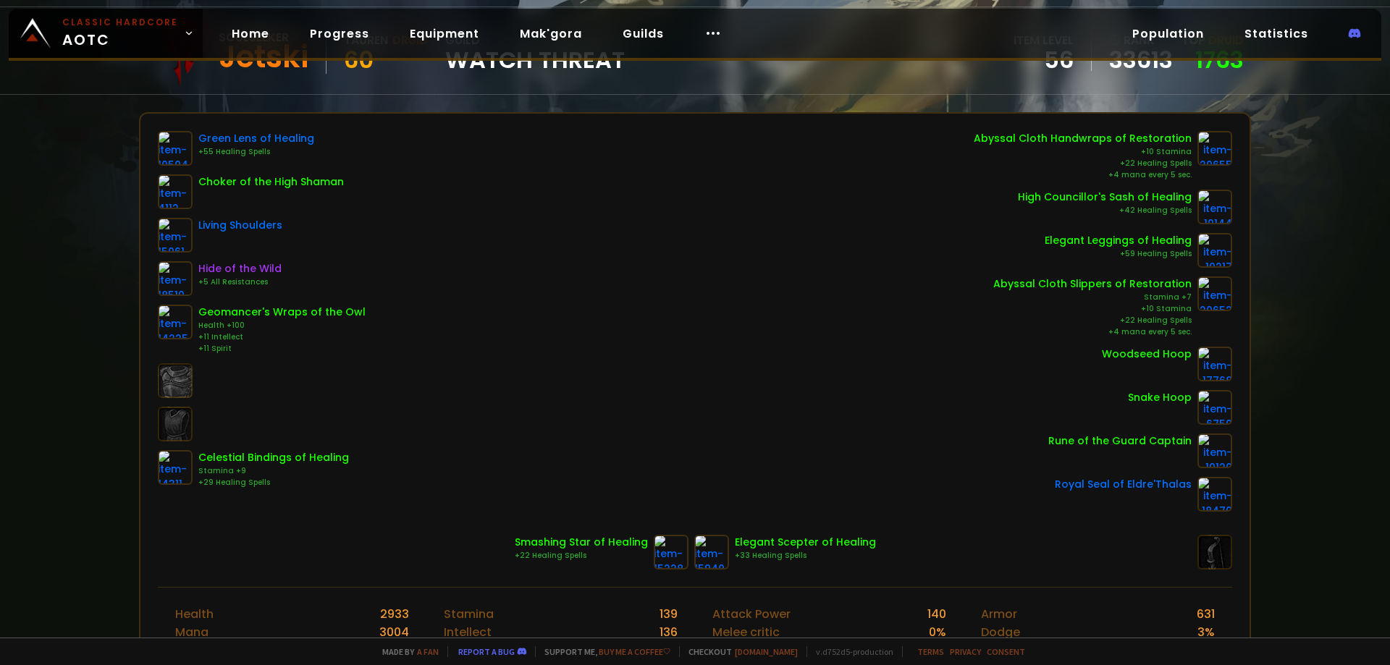 The height and width of the screenshot is (665, 1390). Describe the element at coordinates (1215, 364) in the screenshot. I see `img: item-17768` at that location.